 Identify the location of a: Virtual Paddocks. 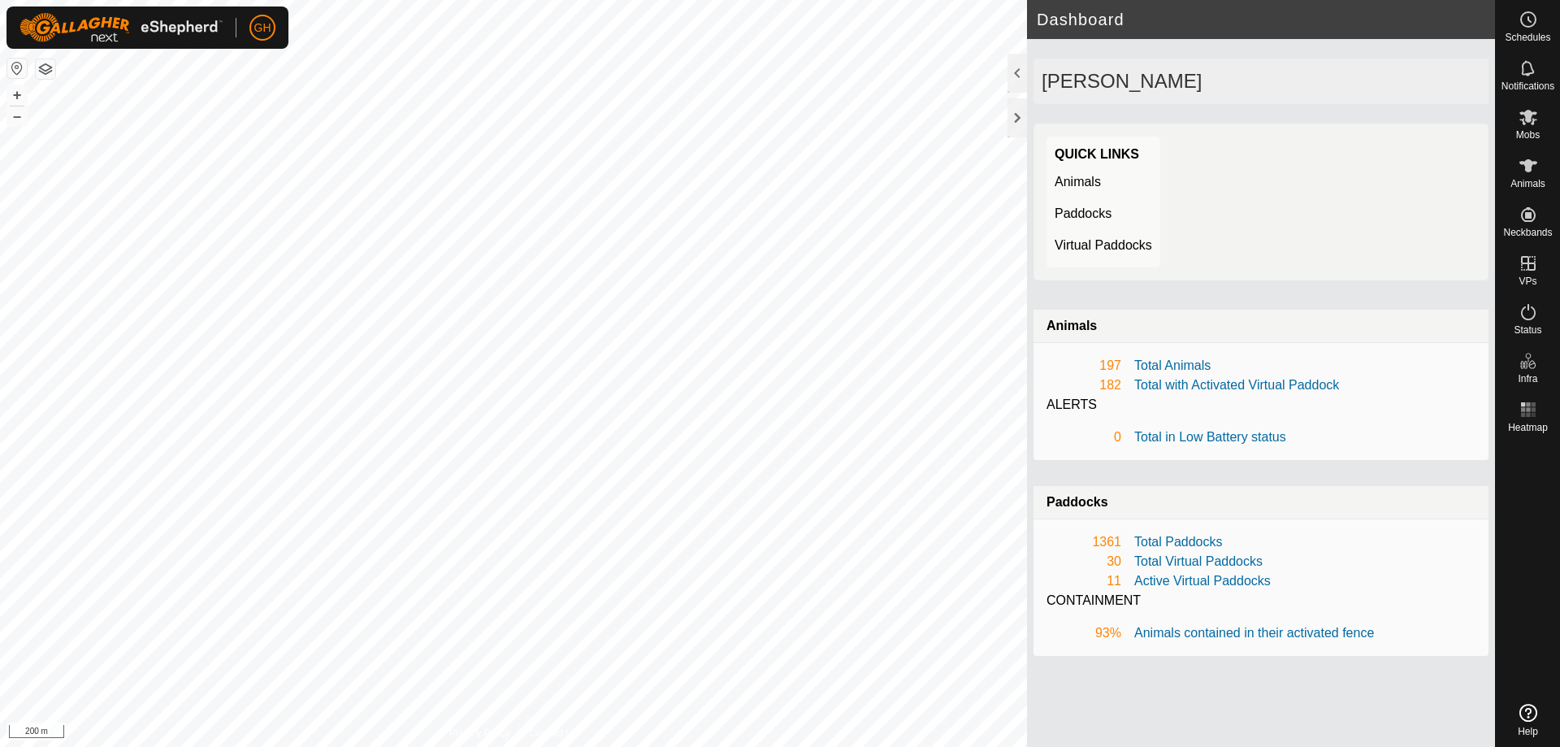
(1104, 245).